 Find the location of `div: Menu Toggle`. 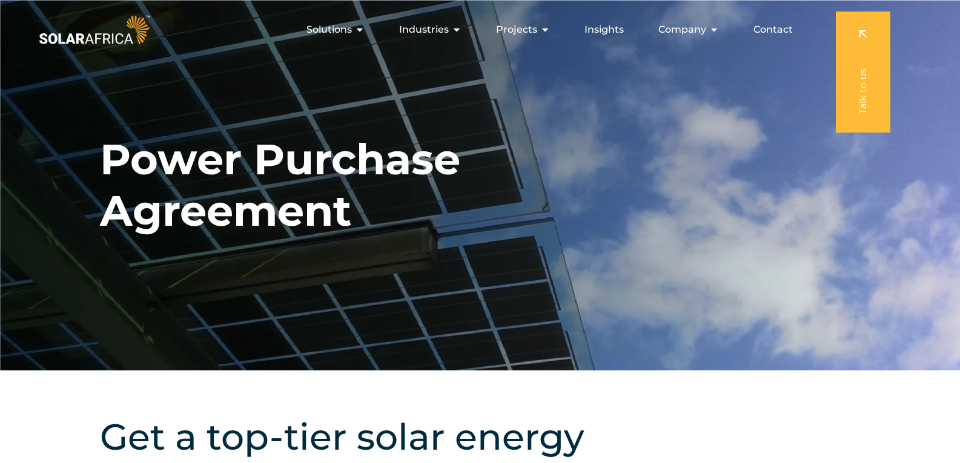

div: Menu Toggle is located at coordinates (477, 30).